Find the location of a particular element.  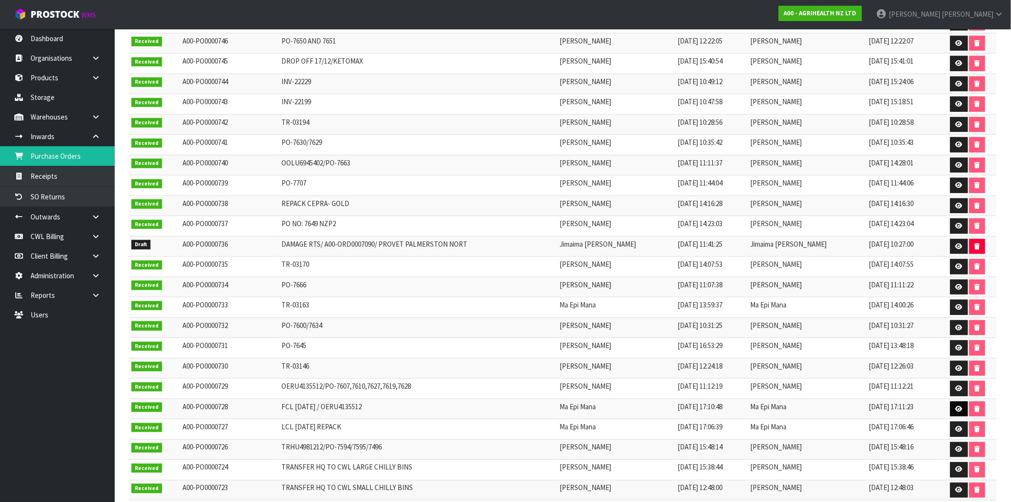

td: REPACK CEPRA- GOLD is located at coordinates (418, 205).